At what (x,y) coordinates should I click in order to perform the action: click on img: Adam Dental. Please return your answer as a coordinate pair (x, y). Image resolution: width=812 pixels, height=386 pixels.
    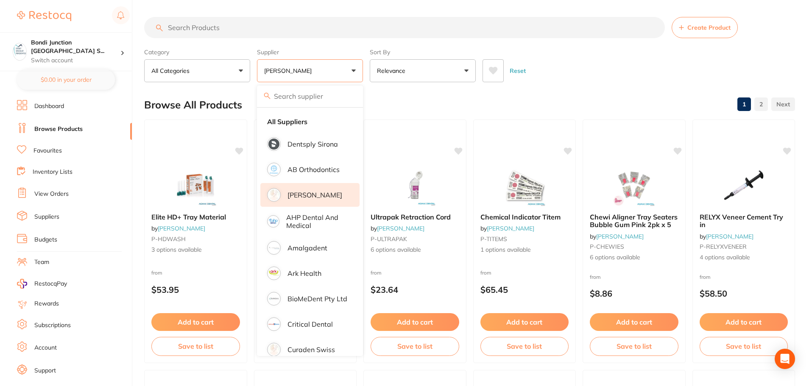
    Looking at the image, I should click on (274, 195).